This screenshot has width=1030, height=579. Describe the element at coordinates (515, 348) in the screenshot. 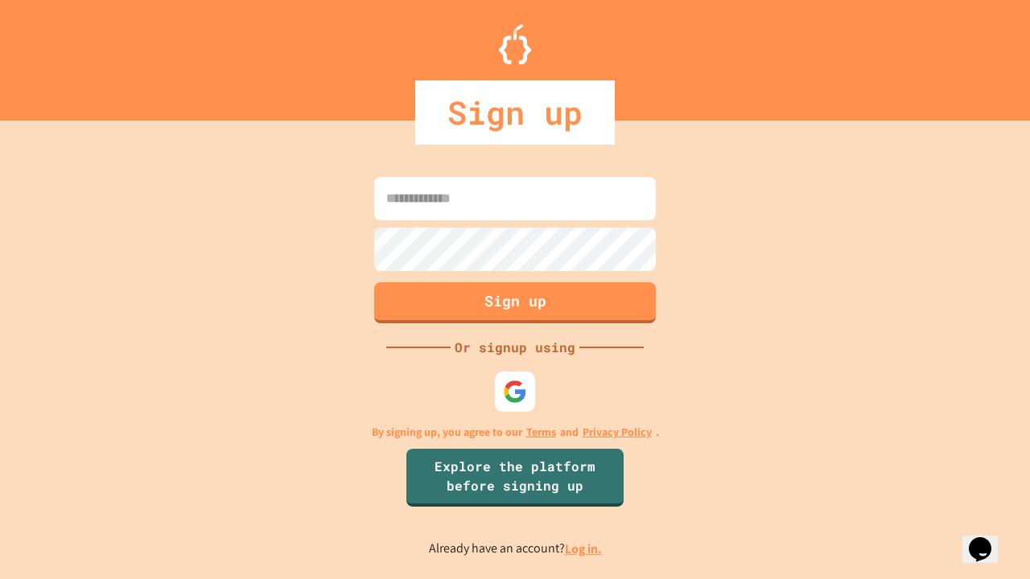

I see `div: Or signup using` at that location.